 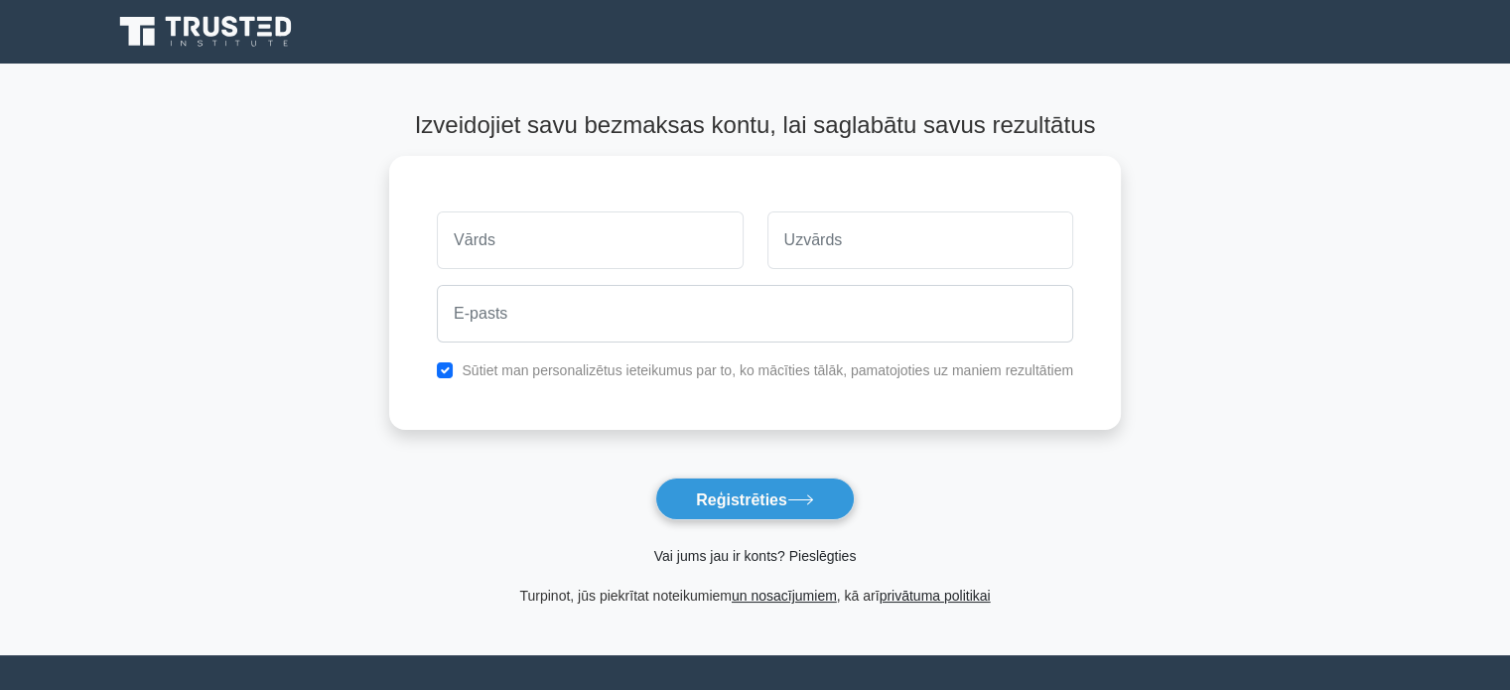 What do you see at coordinates (858, 596) in the screenshot?
I see `font: , kā arī` at bounding box center [858, 596].